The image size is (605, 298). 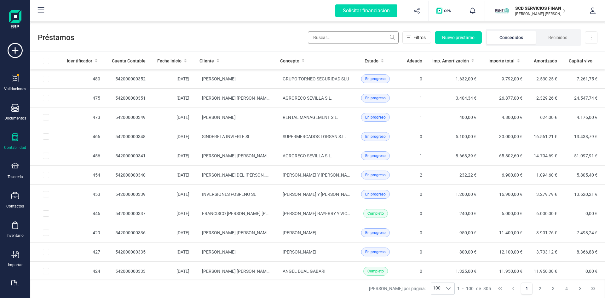 What do you see at coordinates (128, 98) in the screenshot?
I see `td: 542000000351` at bounding box center [128, 98].